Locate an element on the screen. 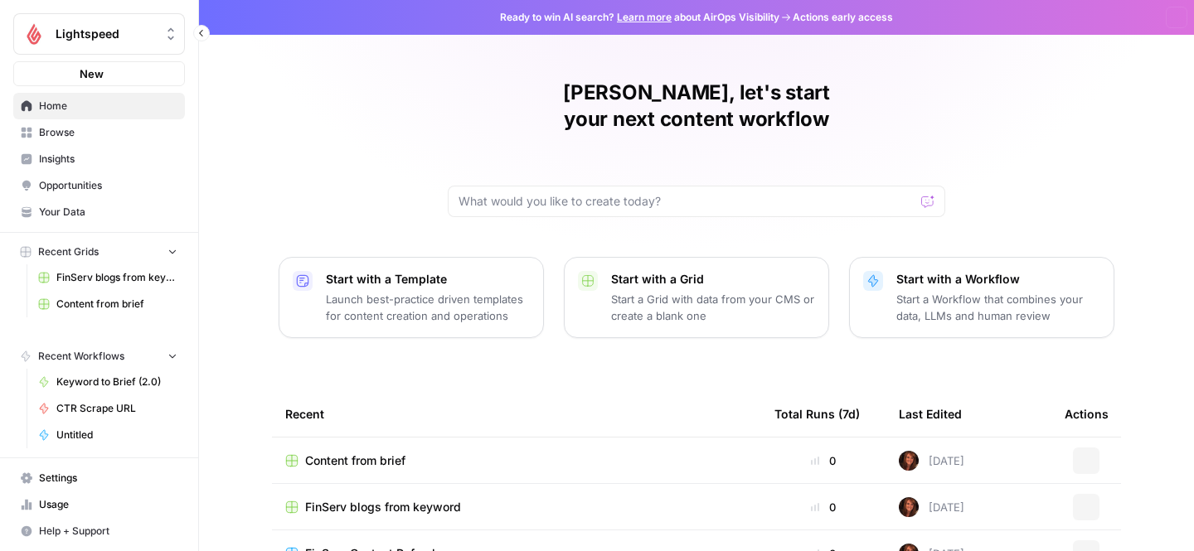  p: Start with a Grid is located at coordinates (713, 279).